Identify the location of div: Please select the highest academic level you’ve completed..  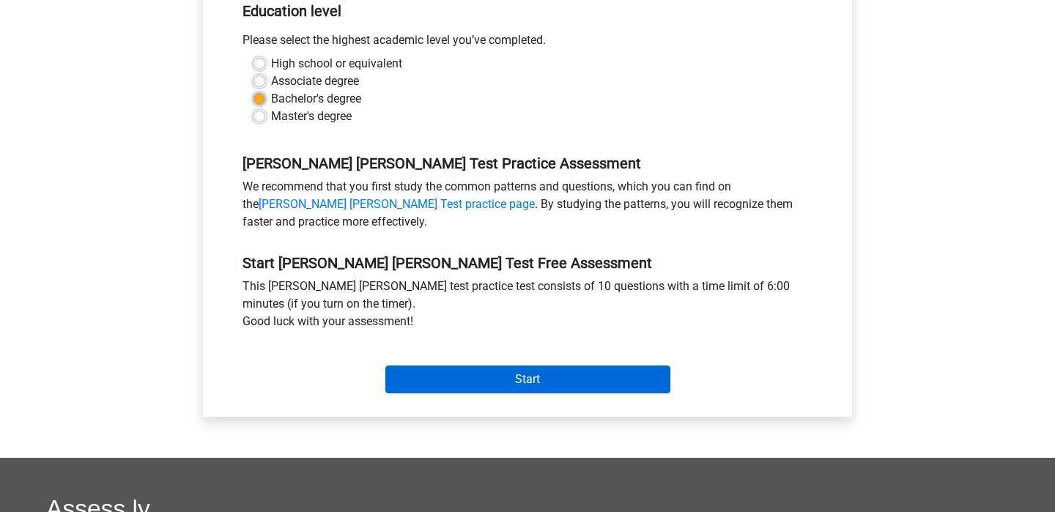
(527, 43).